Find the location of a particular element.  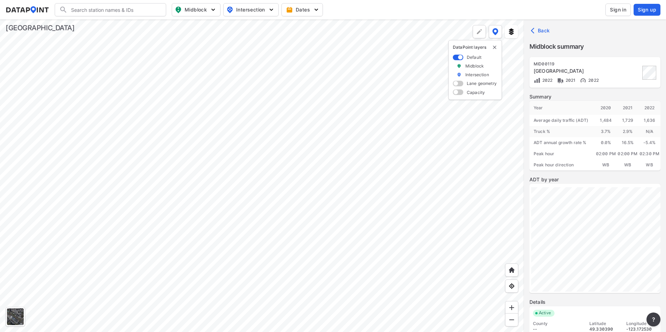

div: N/A is located at coordinates (650, 132).